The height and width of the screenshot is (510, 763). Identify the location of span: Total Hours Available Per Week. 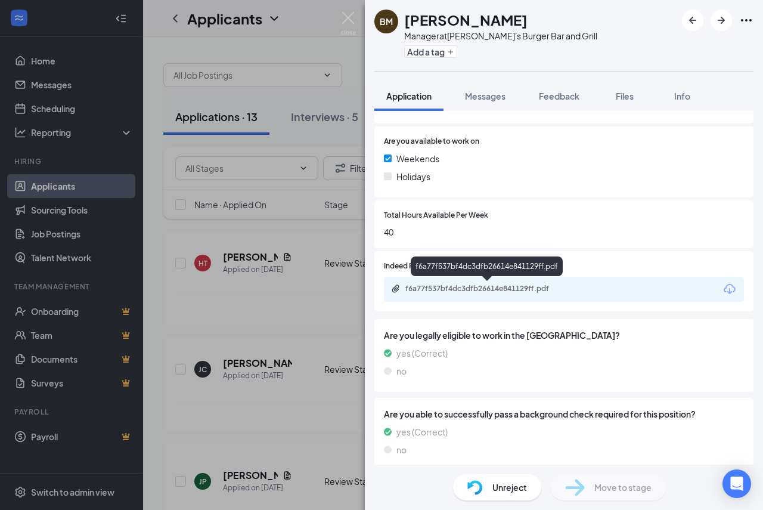
(436, 215).